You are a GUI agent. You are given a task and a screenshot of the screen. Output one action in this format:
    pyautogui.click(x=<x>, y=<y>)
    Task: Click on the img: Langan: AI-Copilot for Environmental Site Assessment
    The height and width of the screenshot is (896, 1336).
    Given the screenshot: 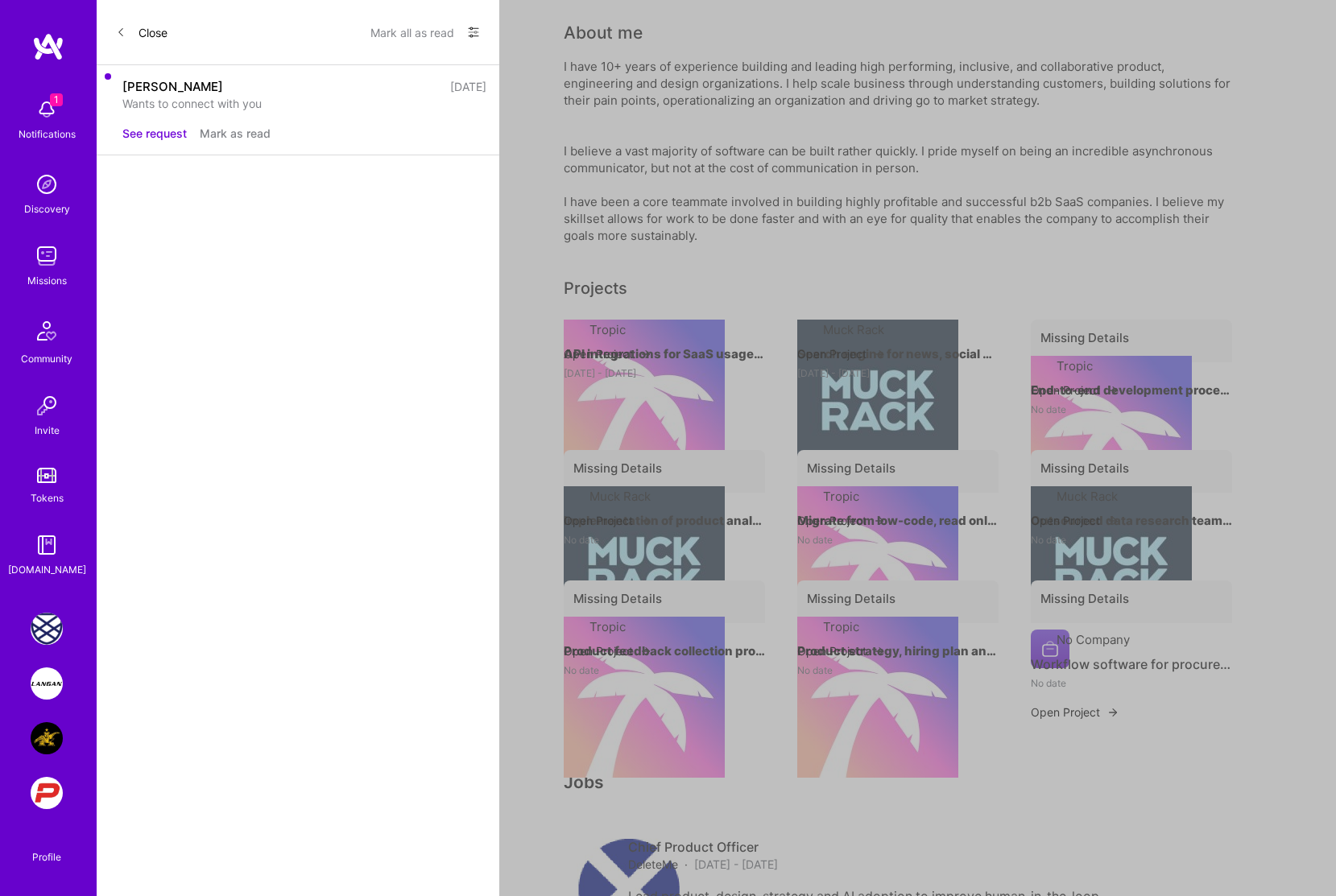 What is the action you would take?
    pyautogui.click(x=46, y=683)
    